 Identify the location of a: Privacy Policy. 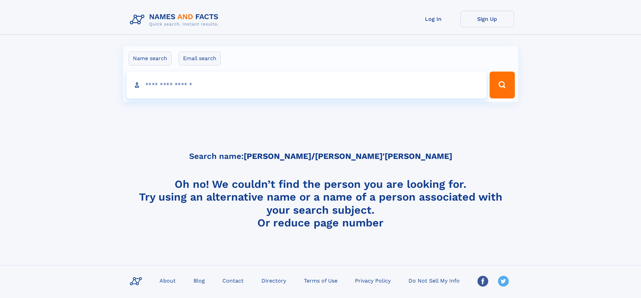
(373, 280).